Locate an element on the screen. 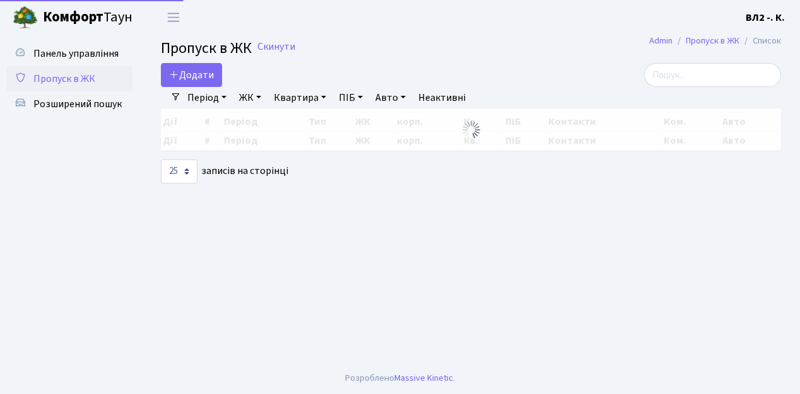  b: ВЛ2 -. К. is located at coordinates (765, 18).